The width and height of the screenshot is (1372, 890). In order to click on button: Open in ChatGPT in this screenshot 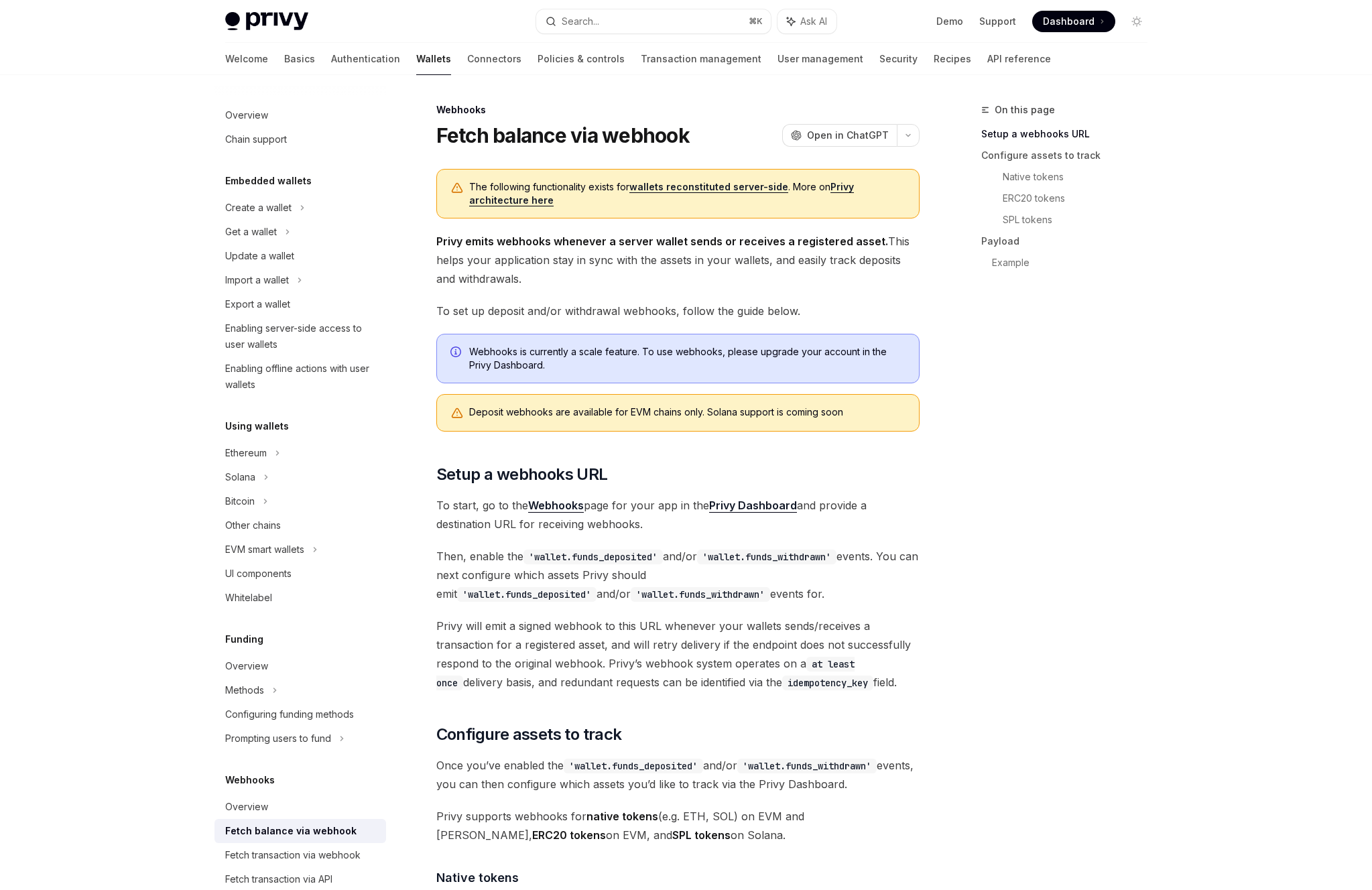, I will do `click(839, 136)`.